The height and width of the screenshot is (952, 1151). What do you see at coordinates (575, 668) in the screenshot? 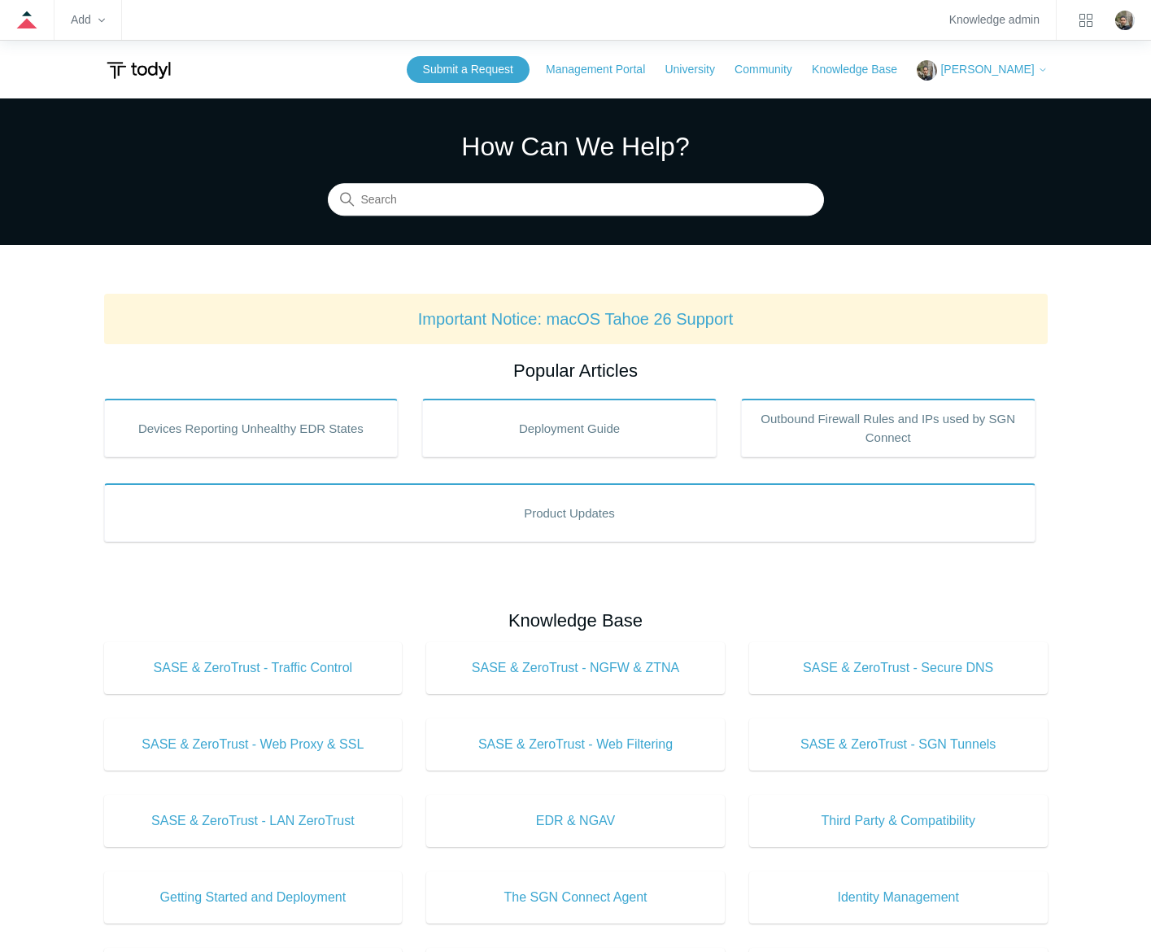
I see `a: SASE & ZeroTrust - NGFW & ZTNA` at bounding box center [575, 668].